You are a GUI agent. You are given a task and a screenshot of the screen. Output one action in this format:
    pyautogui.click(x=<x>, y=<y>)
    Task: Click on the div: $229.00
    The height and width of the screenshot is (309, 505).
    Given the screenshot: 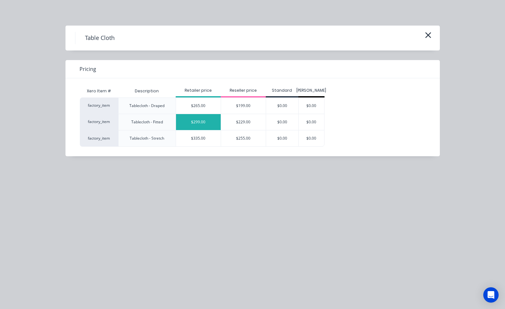 What is the action you would take?
    pyautogui.click(x=244, y=122)
    